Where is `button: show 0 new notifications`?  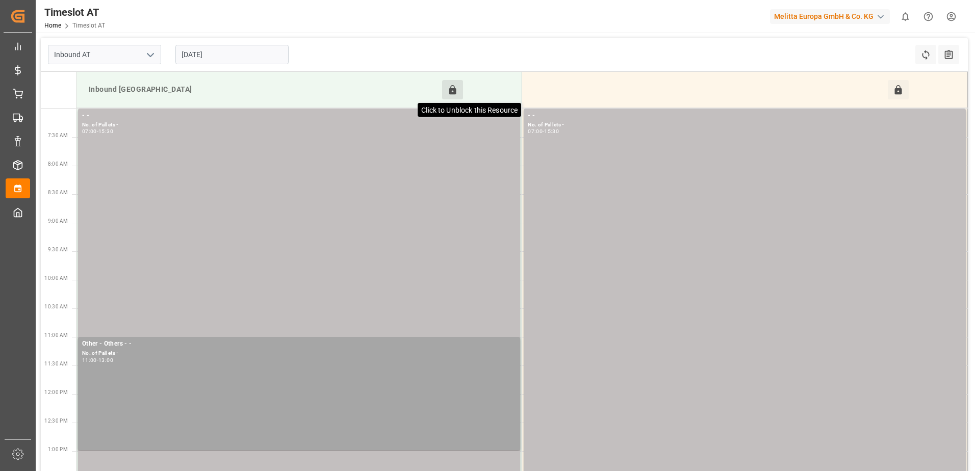 button: show 0 new notifications is located at coordinates (905, 16).